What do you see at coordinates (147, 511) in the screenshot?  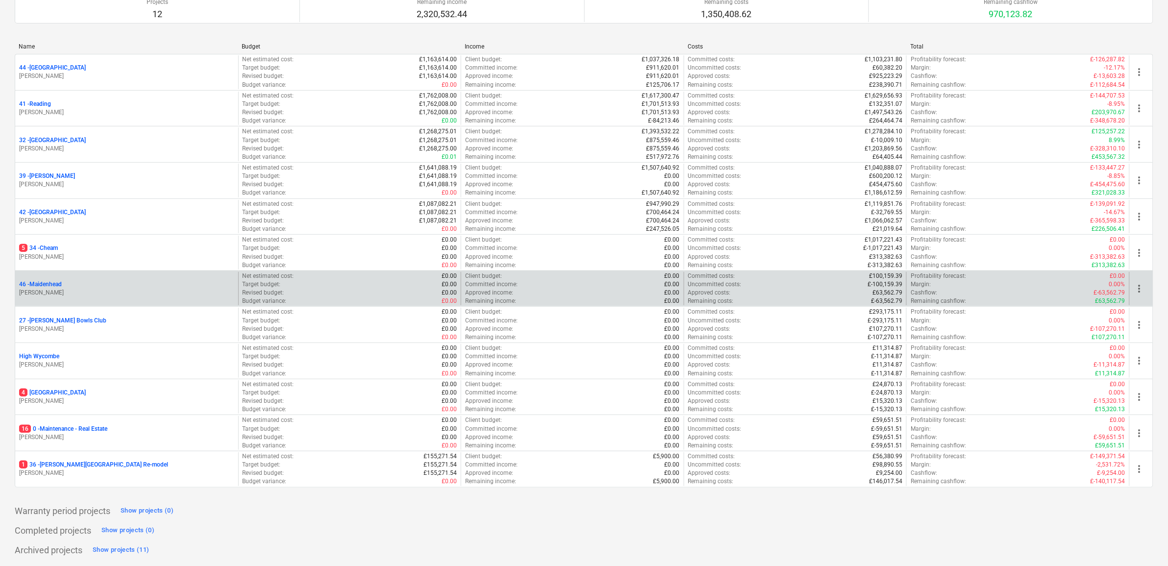 I see `button: Show projects (0)` at bounding box center [147, 511].